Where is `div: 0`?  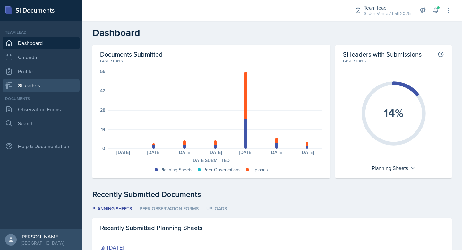
div: 0 is located at coordinates (104, 148).